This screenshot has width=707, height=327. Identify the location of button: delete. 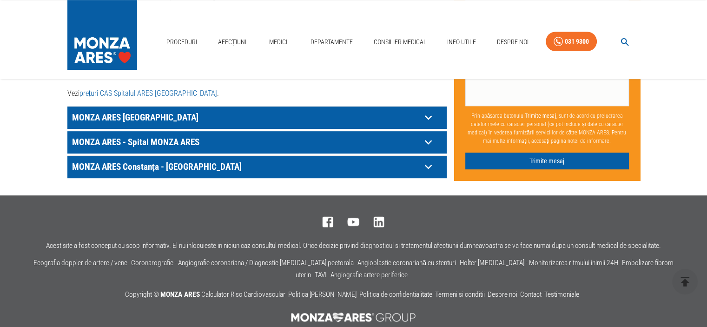
(685, 281).